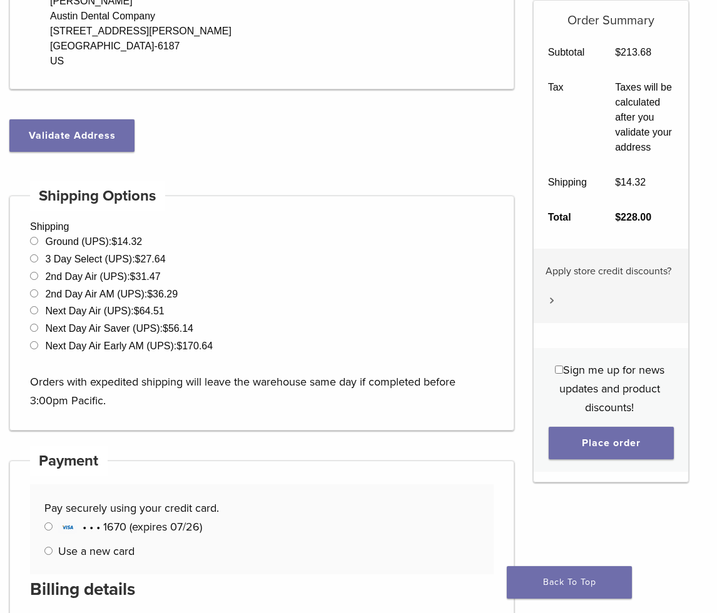 The image size is (717, 613). What do you see at coordinates (569, 583) in the screenshot?
I see `a: Back To Top` at bounding box center [569, 583].